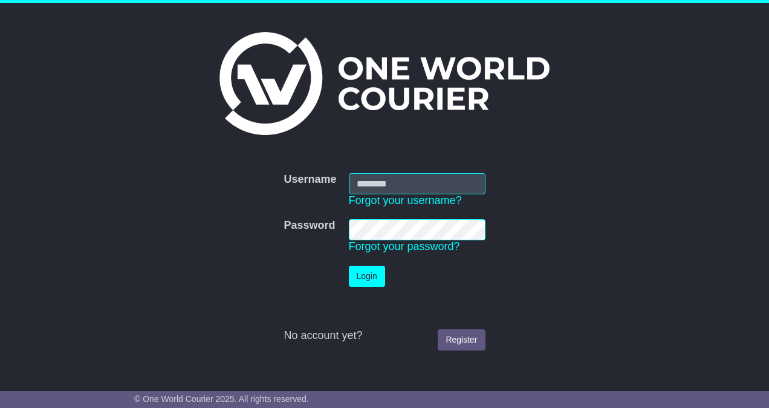 This screenshot has height=408, width=769. Describe the element at coordinates (461, 339) in the screenshot. I see `a: Register` at that location.